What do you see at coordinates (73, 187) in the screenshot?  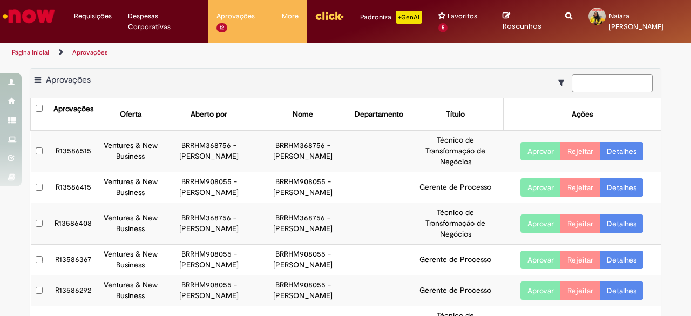 I see `td: R13586415` at bounding box center [73, 187].